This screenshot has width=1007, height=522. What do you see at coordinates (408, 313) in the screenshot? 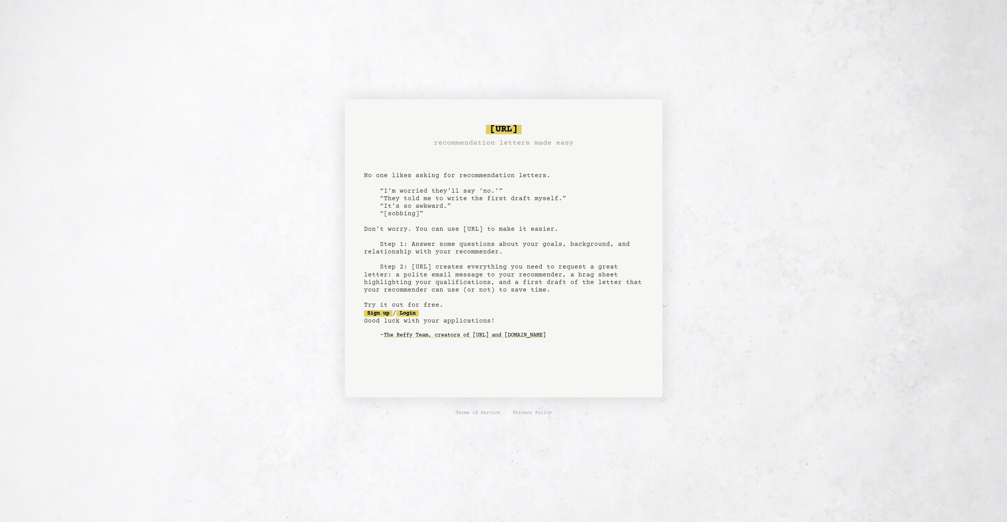
I see `a: Login` at bounding box center [408, 313].